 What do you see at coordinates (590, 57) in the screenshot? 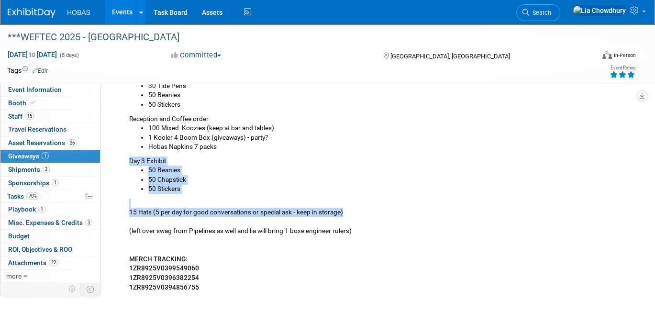
I see `div: Event Format` at bounding box center [590, 57].